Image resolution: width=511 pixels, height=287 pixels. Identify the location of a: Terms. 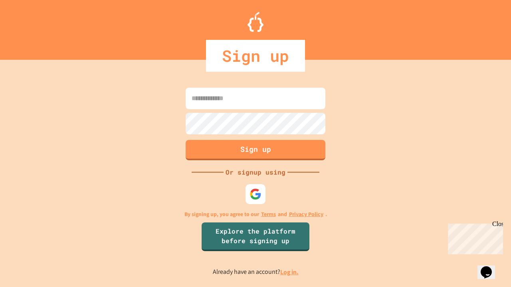
(268, 214).